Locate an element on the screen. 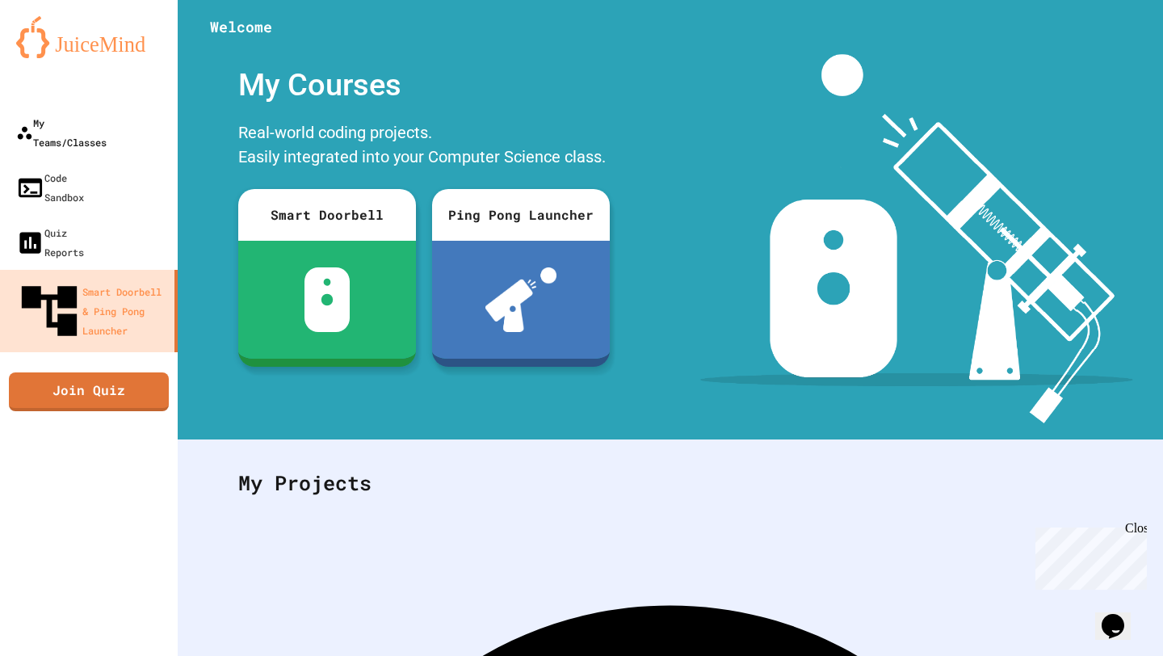  div: Real-world coding projects. Easily integrated into your Computer Science class. is located at coordinates (424, 146).